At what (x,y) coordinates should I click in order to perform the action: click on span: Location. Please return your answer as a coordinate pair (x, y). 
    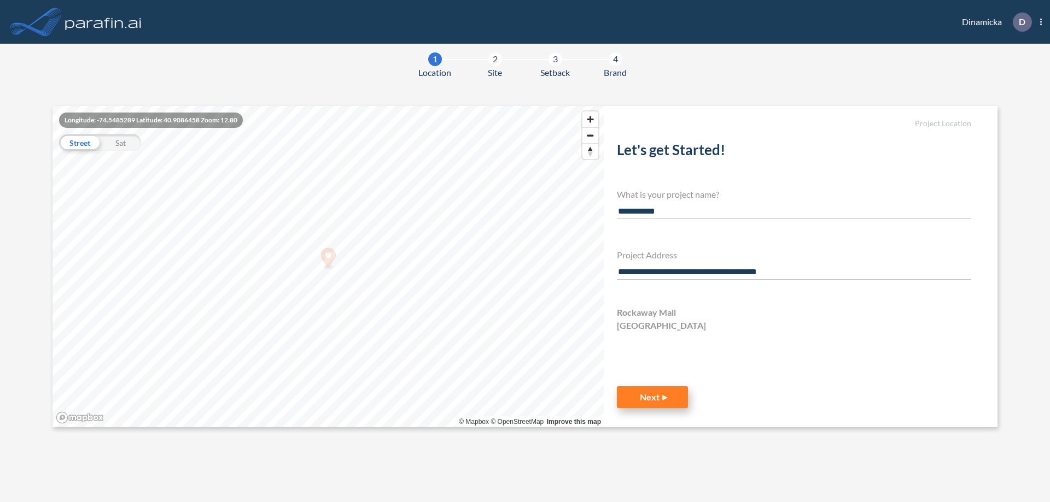
    Looking at the image, I should click on (435, 73).